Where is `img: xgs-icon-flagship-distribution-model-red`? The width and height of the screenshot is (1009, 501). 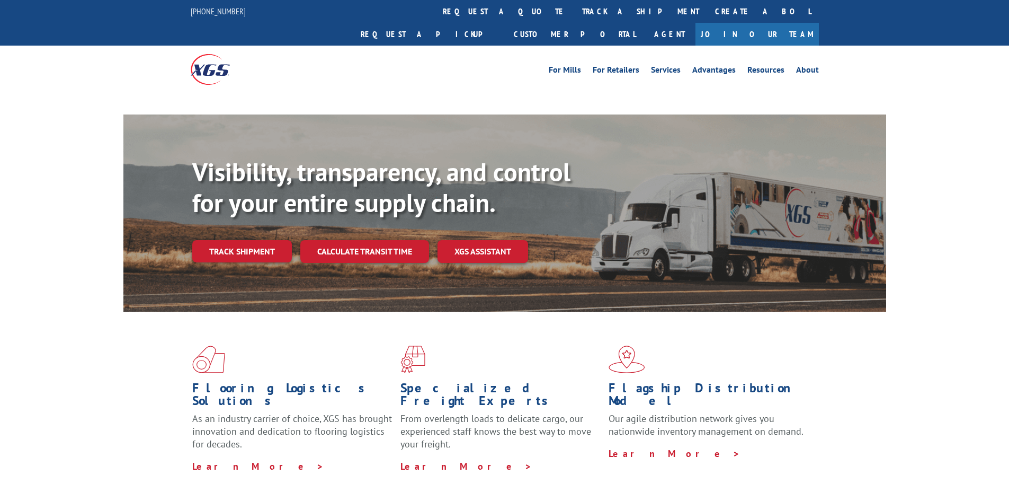
img: xgs-icon-flagship-distribution-model-red is located at coordinates (627, 359).